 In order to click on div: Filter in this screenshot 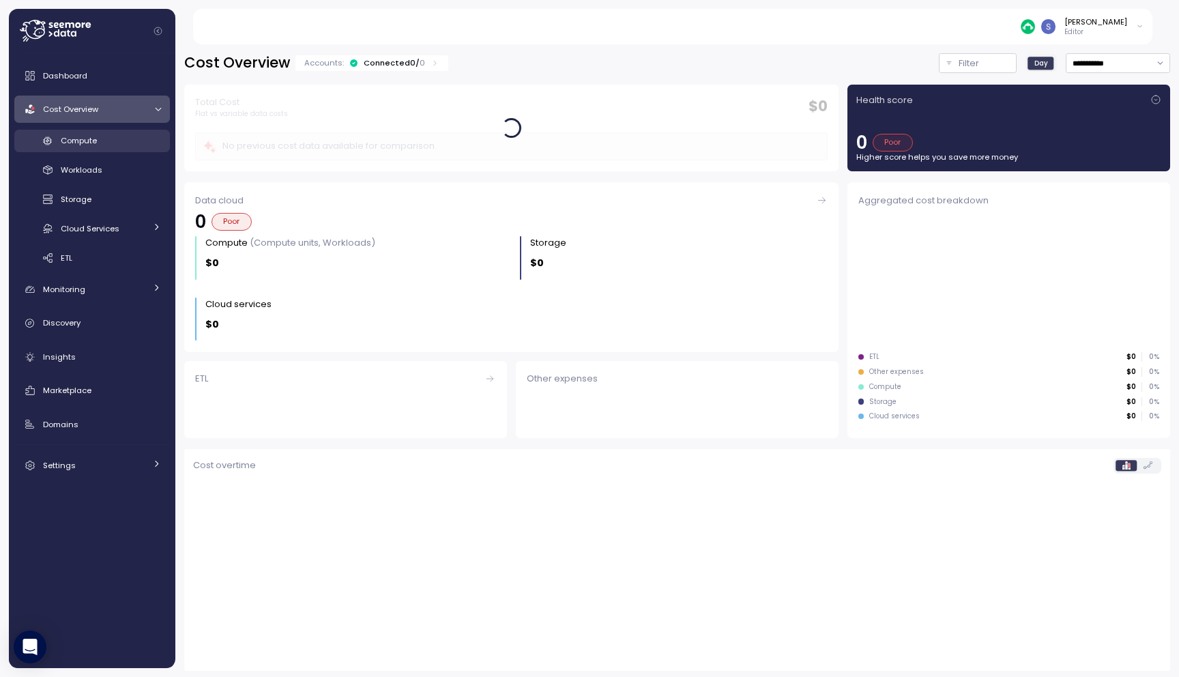, I will do `click(978, 63)`.